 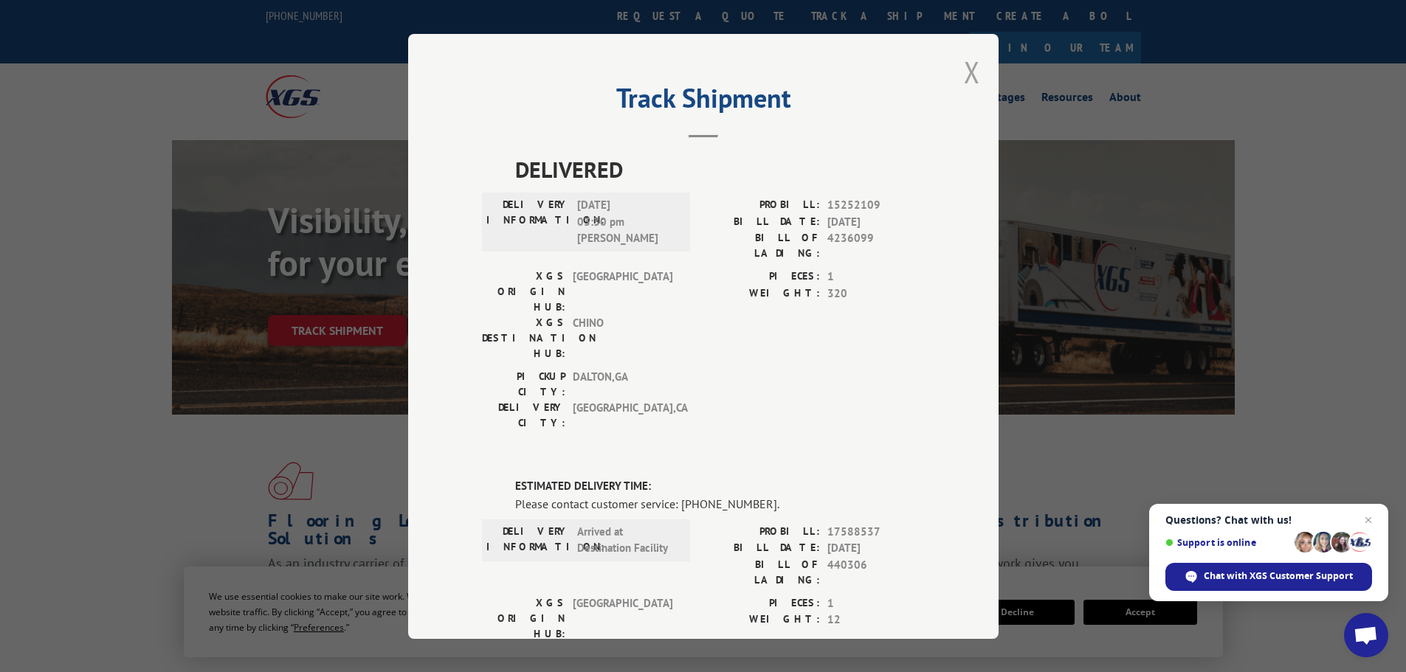 What do you see at coordinates (720, 486) in the screenshot?
I see `label: ESTIMATED DELIVERY TIME:` at bounding box center [720, 486].